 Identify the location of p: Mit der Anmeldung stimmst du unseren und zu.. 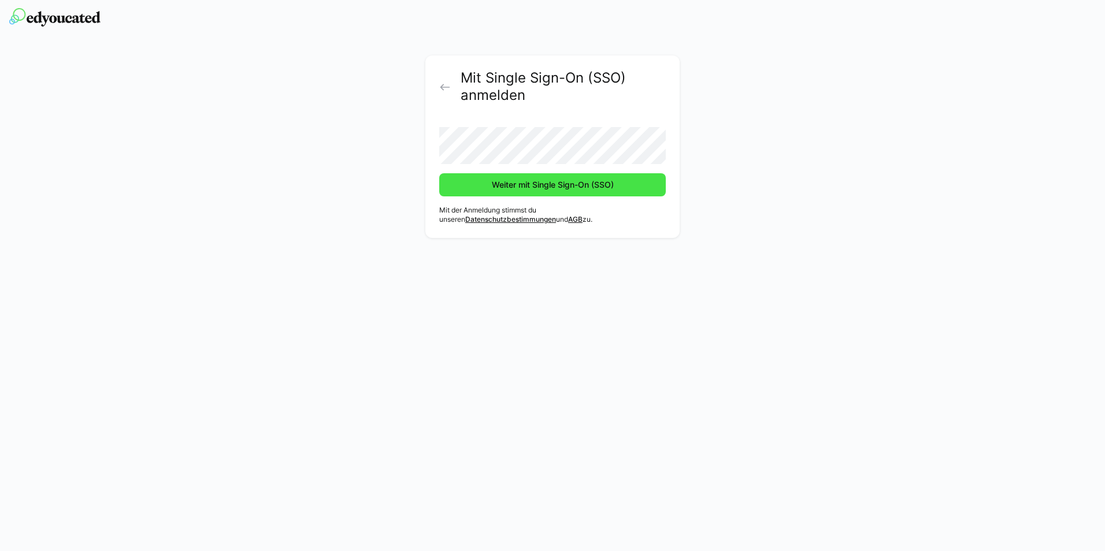
(552, 215).